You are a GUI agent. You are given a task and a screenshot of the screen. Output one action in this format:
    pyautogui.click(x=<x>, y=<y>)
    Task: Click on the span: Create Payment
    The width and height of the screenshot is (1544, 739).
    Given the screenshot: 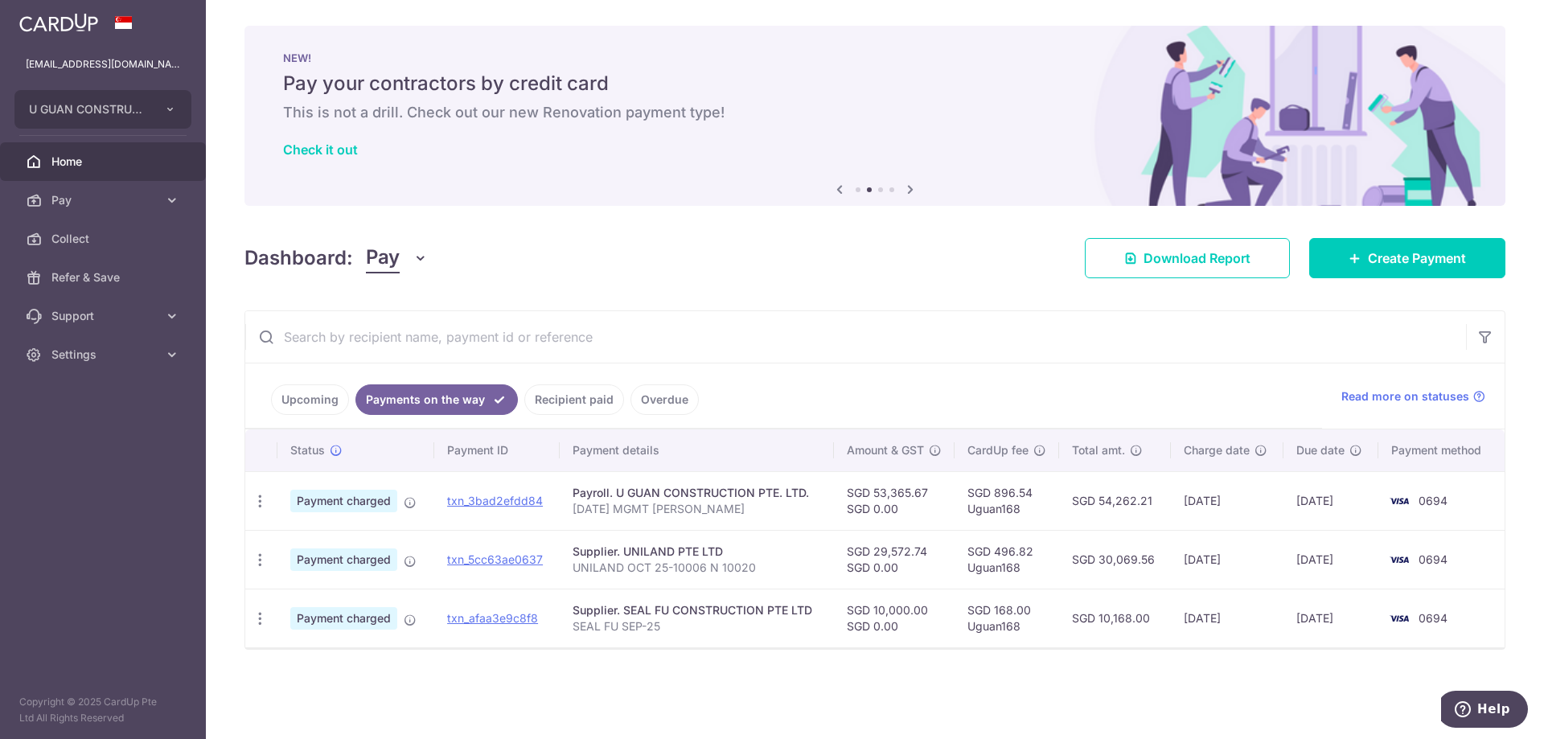 What is the action you would take?
    pyautogui.click(x=1417, y=258)
    